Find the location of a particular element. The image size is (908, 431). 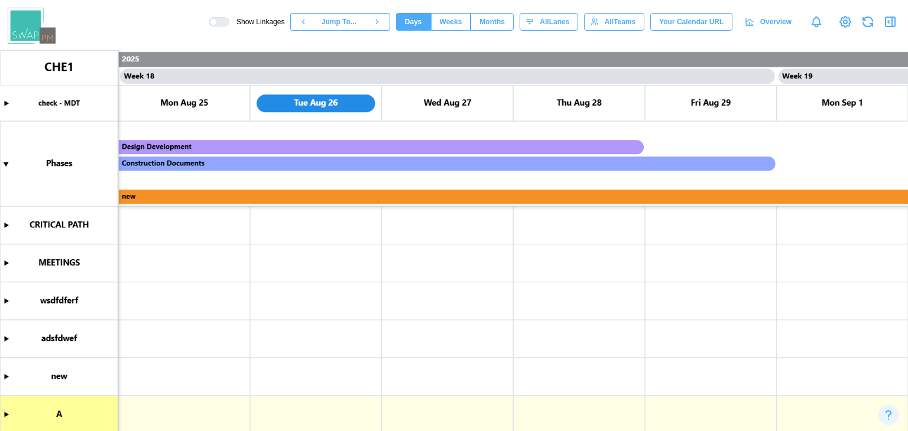

a: View Project is located at coordinates (845, 22).